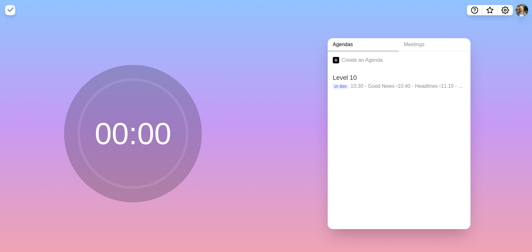 This screenshot has height=252, width=532. What do you see at coordinates (399, 78) in the screenshot?
I see `h2: Level 10` at bounding box center [399, 78].